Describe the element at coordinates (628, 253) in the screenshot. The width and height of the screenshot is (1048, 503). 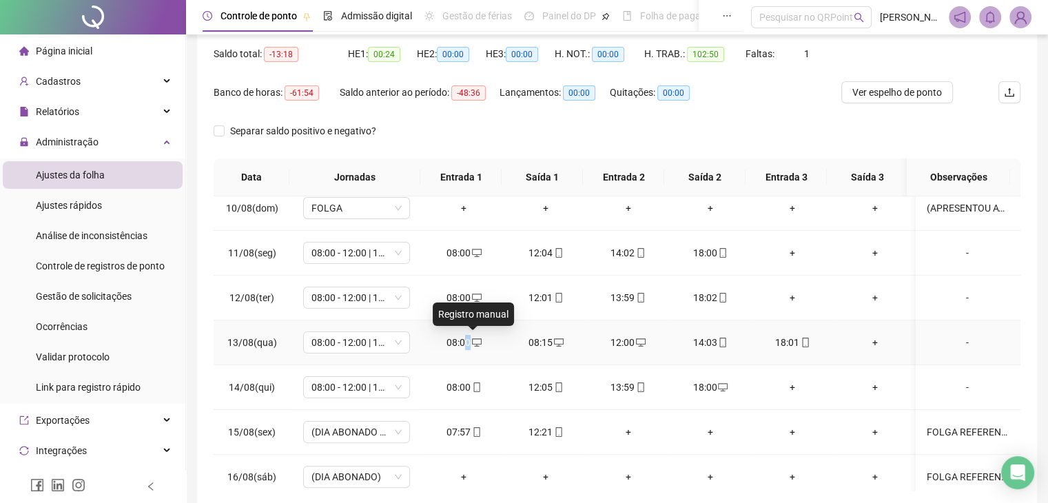
I see `div: 14:02` at that location.